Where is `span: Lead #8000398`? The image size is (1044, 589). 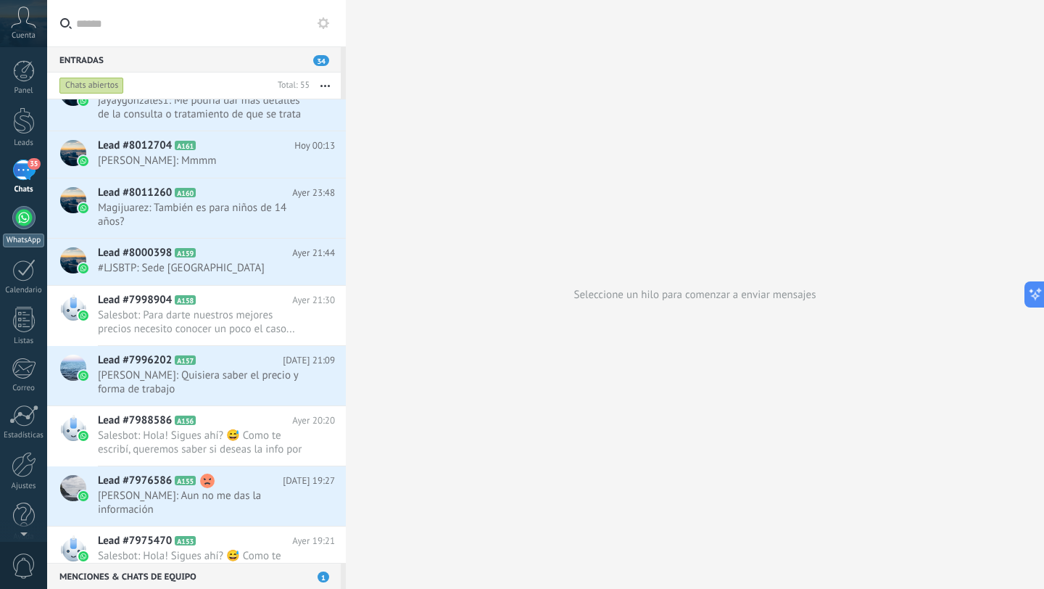 span: Lead #8000398 is located at coordinates (135, 253).